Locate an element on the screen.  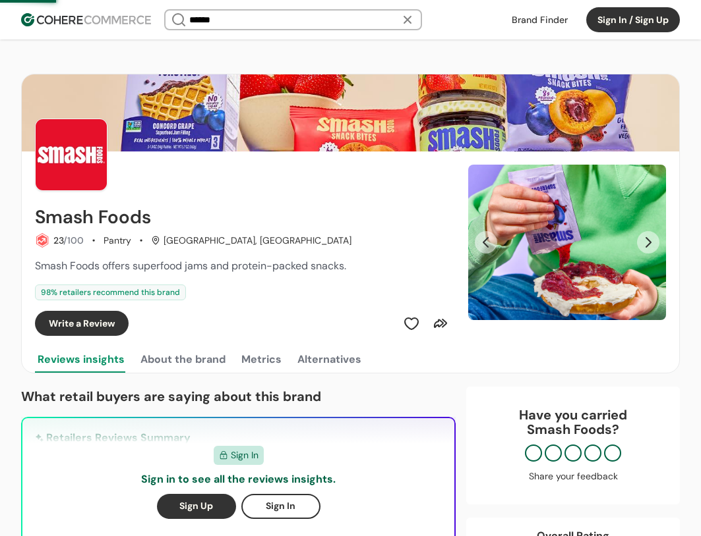
div: Pantry is located at coordinates (117, 241).